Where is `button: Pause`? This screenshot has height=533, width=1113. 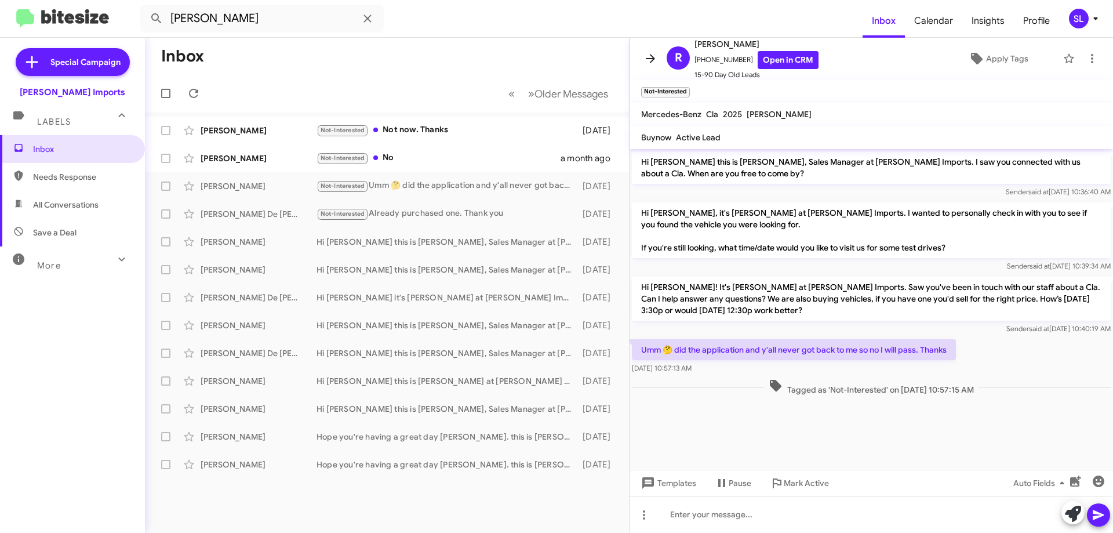 button: Pause is located at coordinates (733, 483).